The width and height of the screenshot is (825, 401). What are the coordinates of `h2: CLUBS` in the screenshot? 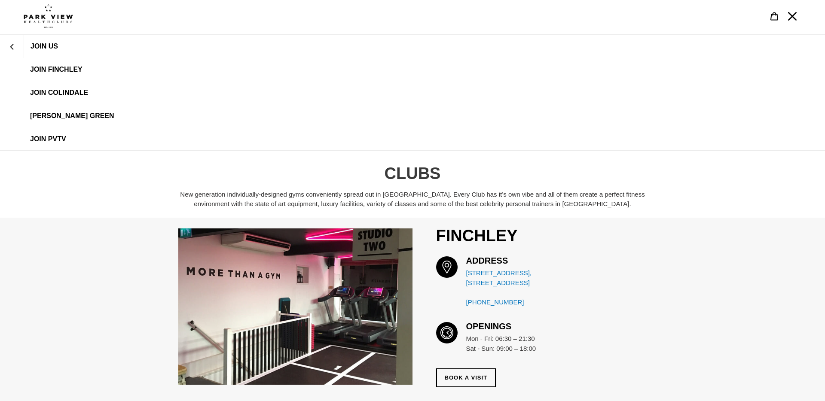 It's located at (413, 174).